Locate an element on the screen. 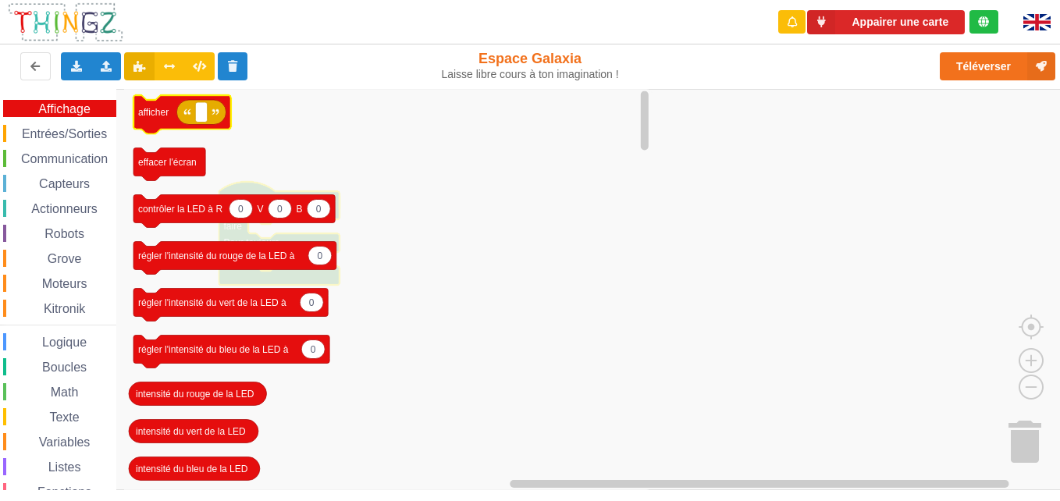 This screenshot has width=1060, height=501. img: gb.png is located at coordinates (1037, 22).